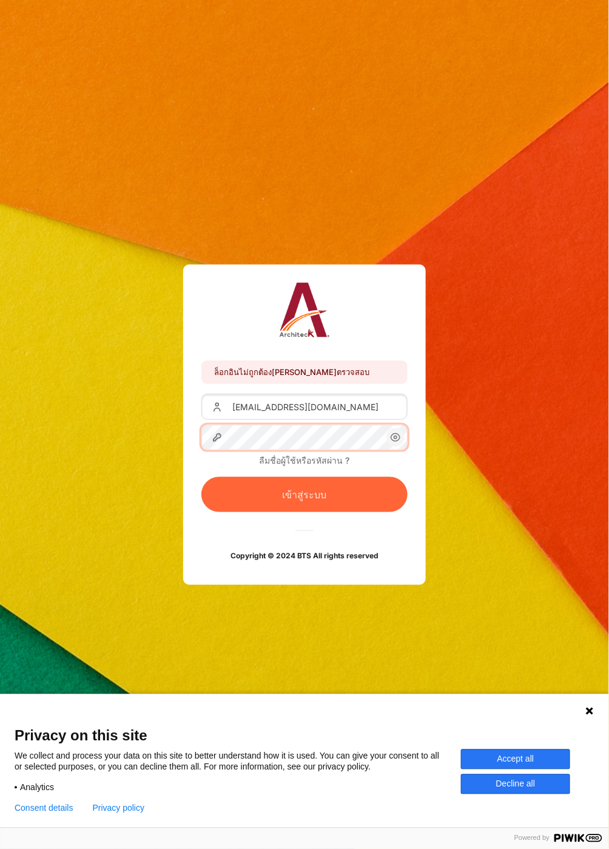 Image resolution: width=609 pixels, height=849 pixels. What do you see at coordinates (304, 460) in the screenshot?
I see `a: ลืมชื่อผู้ใช้หรือรหัสผ่าน ?` at bounding box center [304, 460].